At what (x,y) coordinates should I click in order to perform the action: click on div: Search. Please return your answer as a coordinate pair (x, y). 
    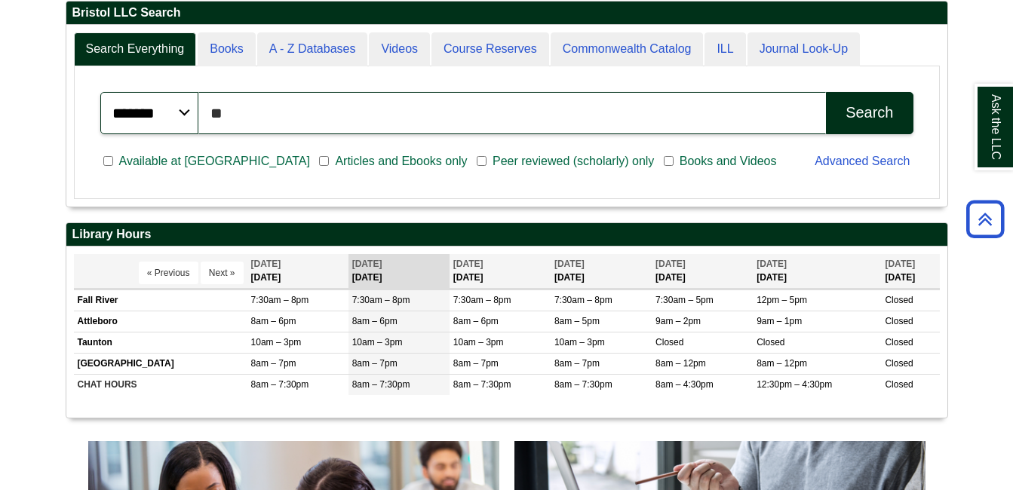
    Looking at the image, I should click on (869, 112).